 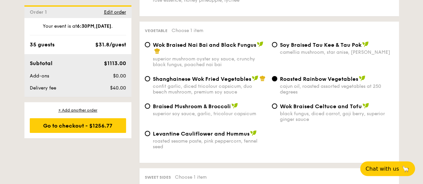 What do you see at coordinates (204, 45) in the screenshot?
I see `span: Wok Braised Nai Bai and Black Fungus` at bounding box center [204, 45].